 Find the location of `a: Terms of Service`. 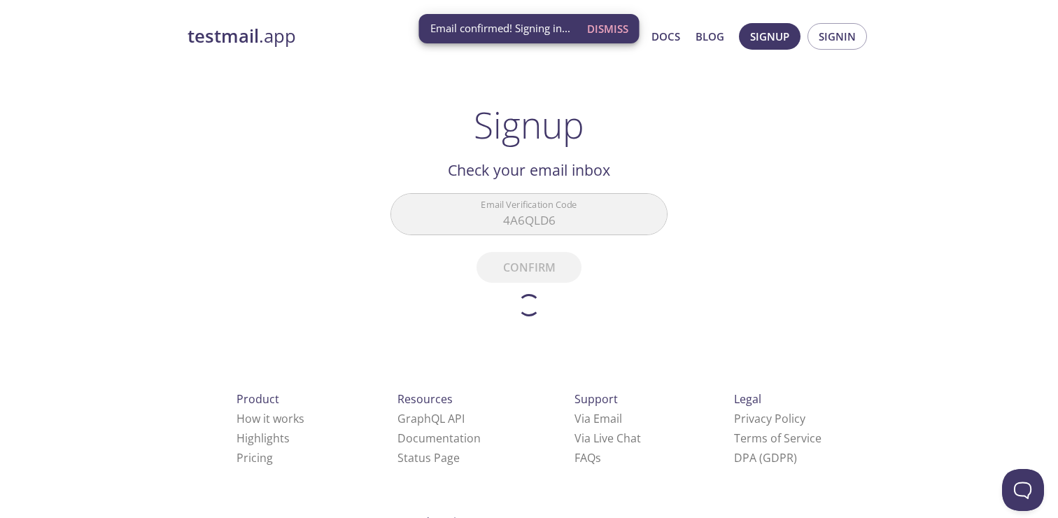

a: Terms of Service is located at coordinates (777, 438).